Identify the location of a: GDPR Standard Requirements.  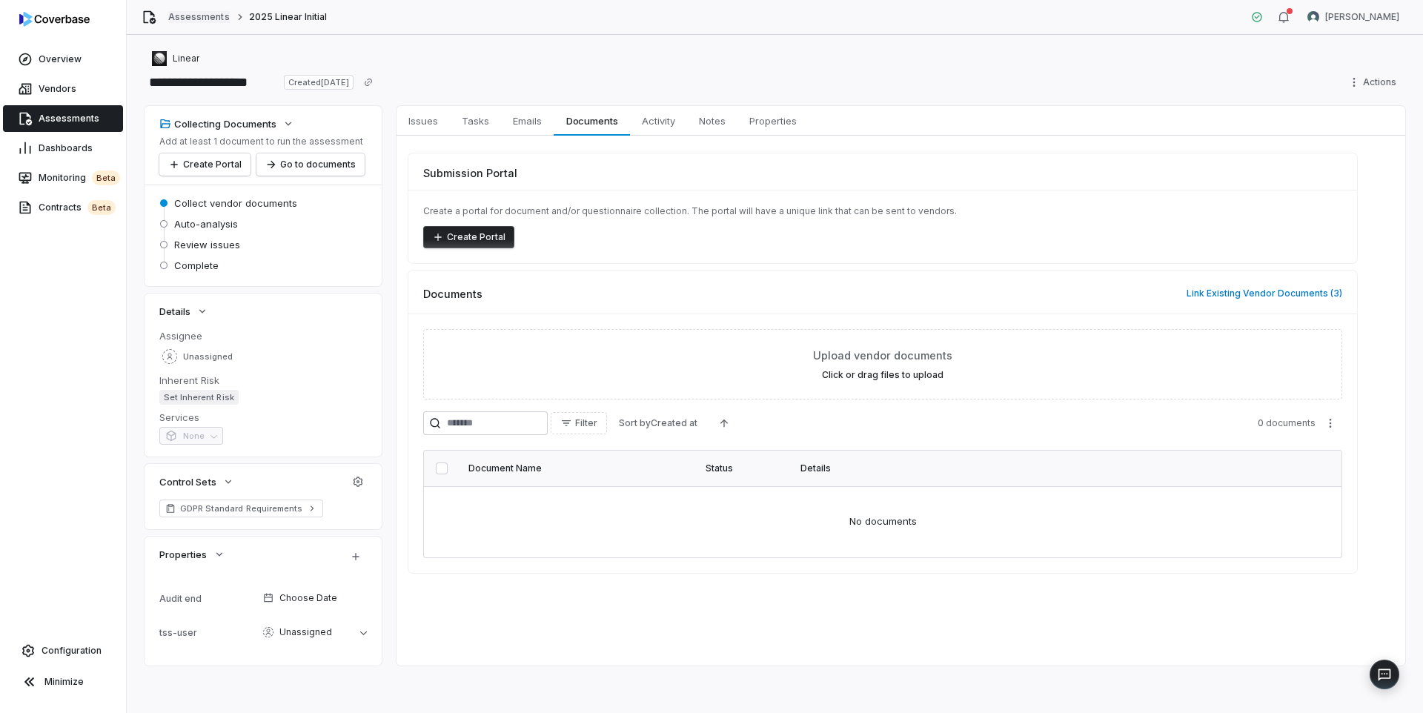
(241, 509).